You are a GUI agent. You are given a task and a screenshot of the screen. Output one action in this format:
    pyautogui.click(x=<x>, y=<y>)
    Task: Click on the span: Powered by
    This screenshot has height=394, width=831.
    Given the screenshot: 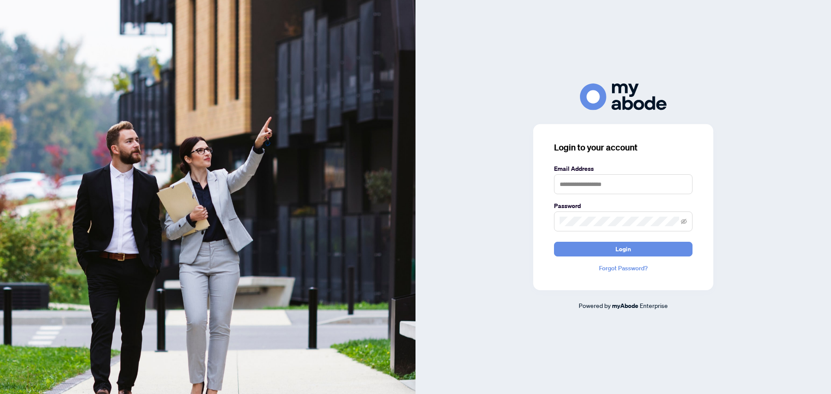 What is the action you would take?
    pyautogui.click(x=595, y=306)
    